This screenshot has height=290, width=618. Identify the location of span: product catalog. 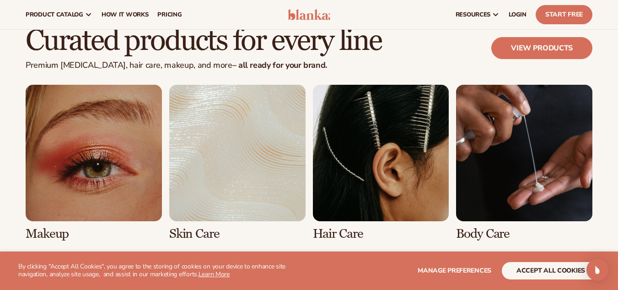
(54, 15).